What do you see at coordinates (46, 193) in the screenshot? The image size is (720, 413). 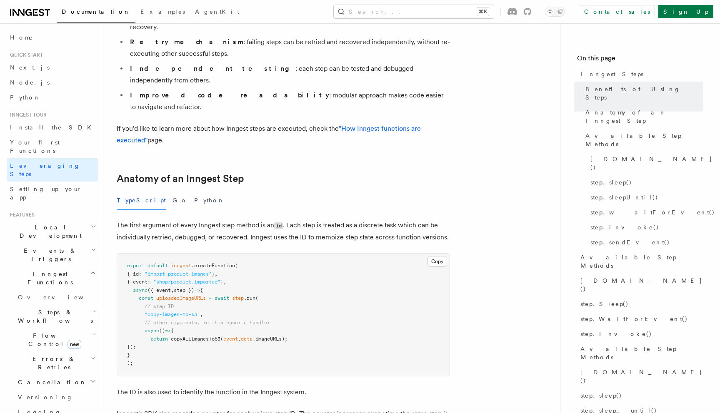 I see `span: Setting up your app` at bounding box center [46, 193].